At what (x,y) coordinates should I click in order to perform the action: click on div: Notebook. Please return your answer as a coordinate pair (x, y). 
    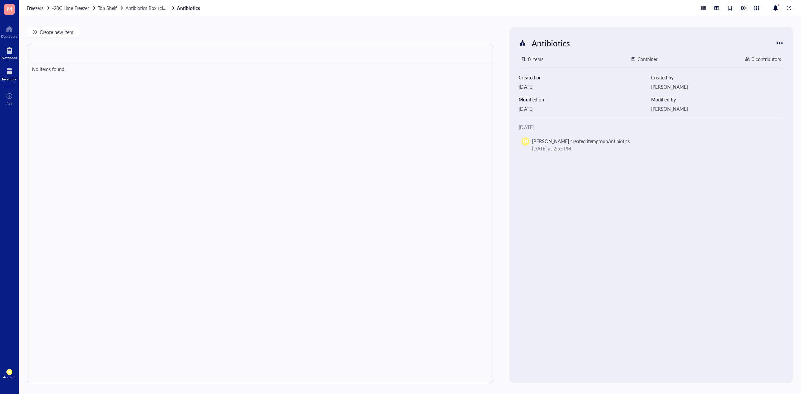
    Looking at the image, I should click on (9, 58).